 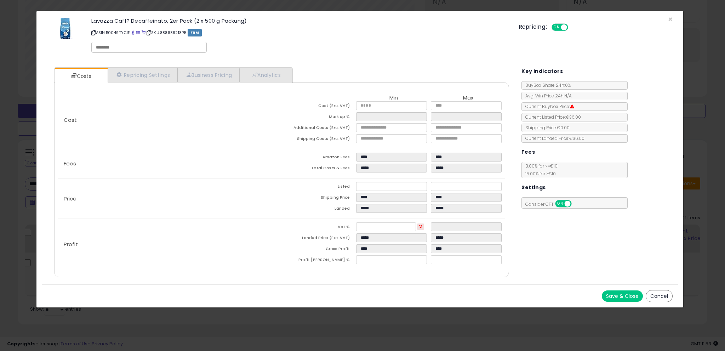 I want to click on a: Business Pricing, so click(x=208, y=75).